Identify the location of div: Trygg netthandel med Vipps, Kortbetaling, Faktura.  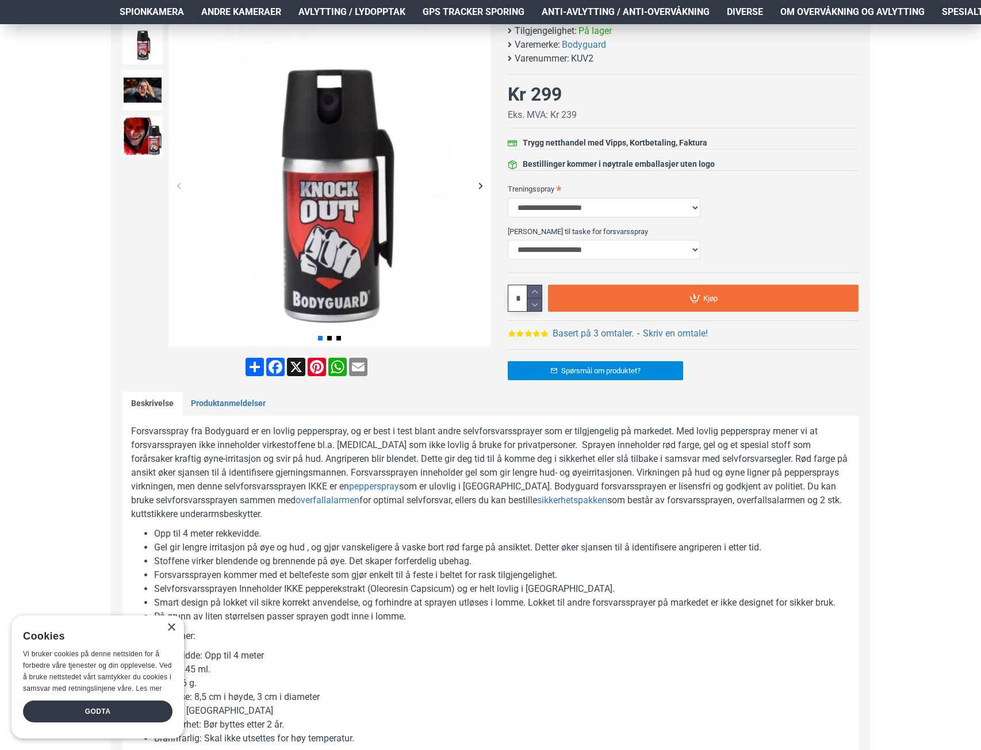
(615, 143).